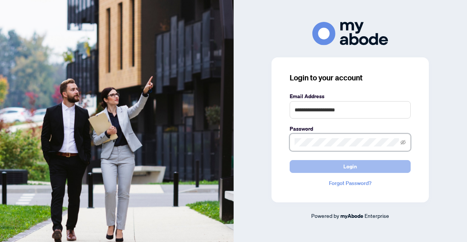 The width and height of the screenshot is (467, 242). Describe the element at coordinates (376, 216) in the screenshot. I see `span: Enterprise` at that location.